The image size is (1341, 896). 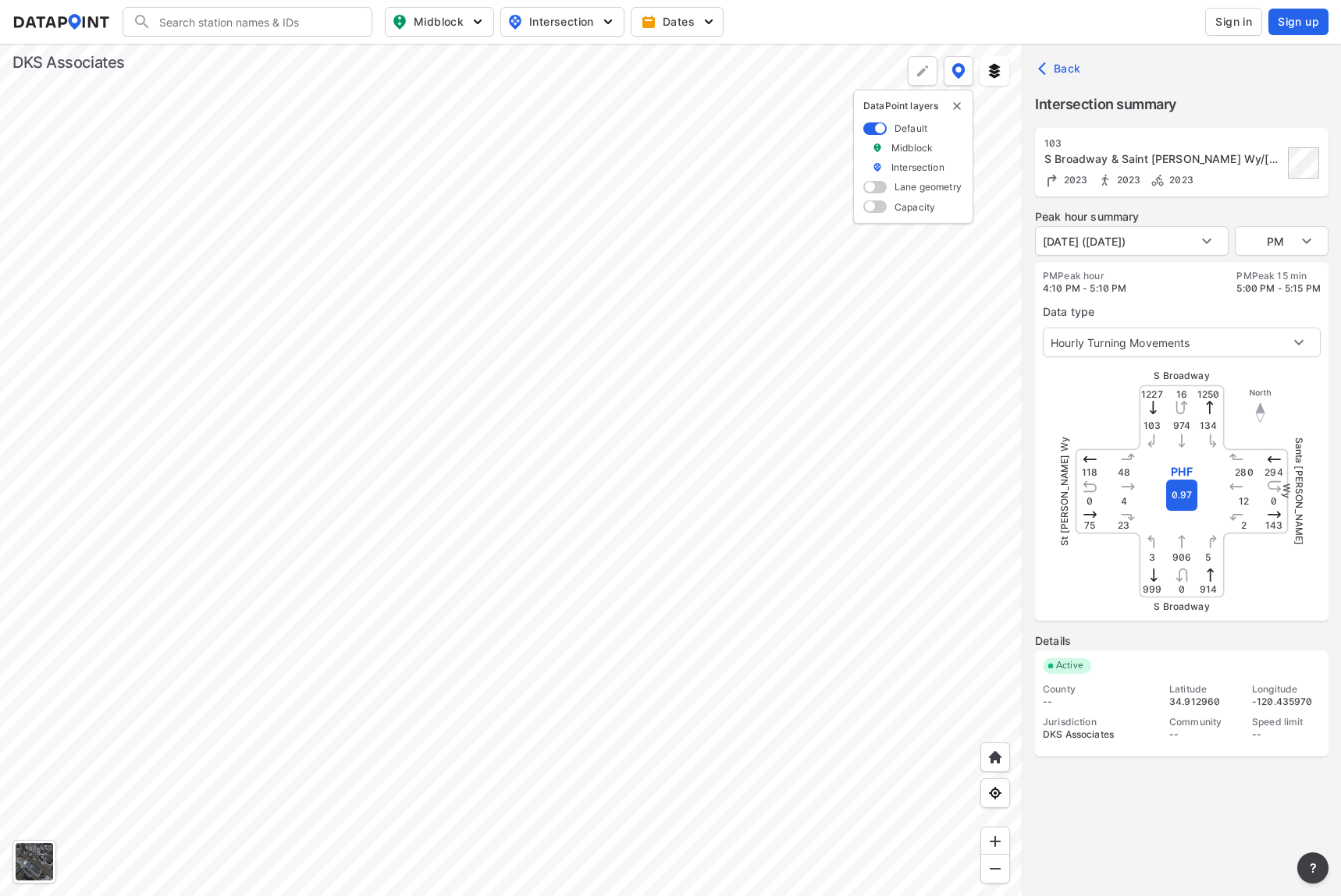 I want to click on span: Sign in, so click(x=1233, y=22).